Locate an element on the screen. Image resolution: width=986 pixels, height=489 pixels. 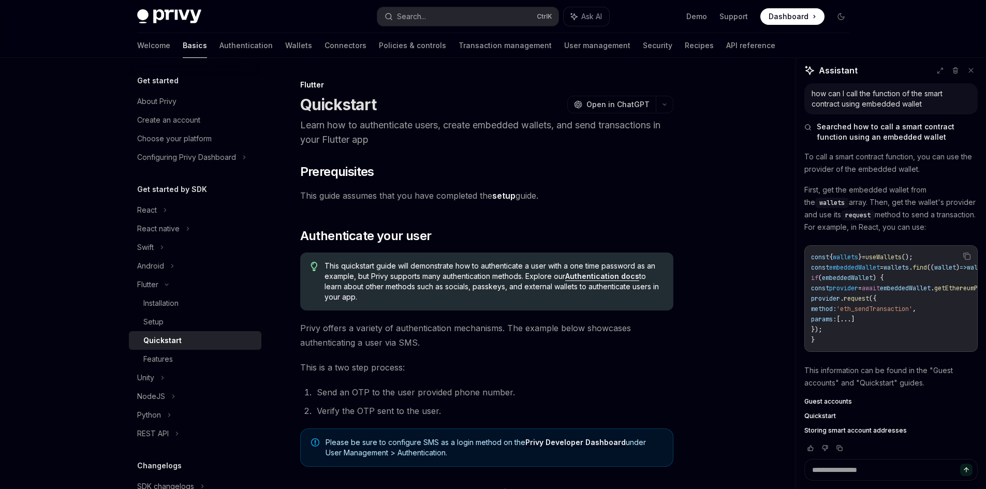
a: Transaction management is located at coordinates (505, 46).